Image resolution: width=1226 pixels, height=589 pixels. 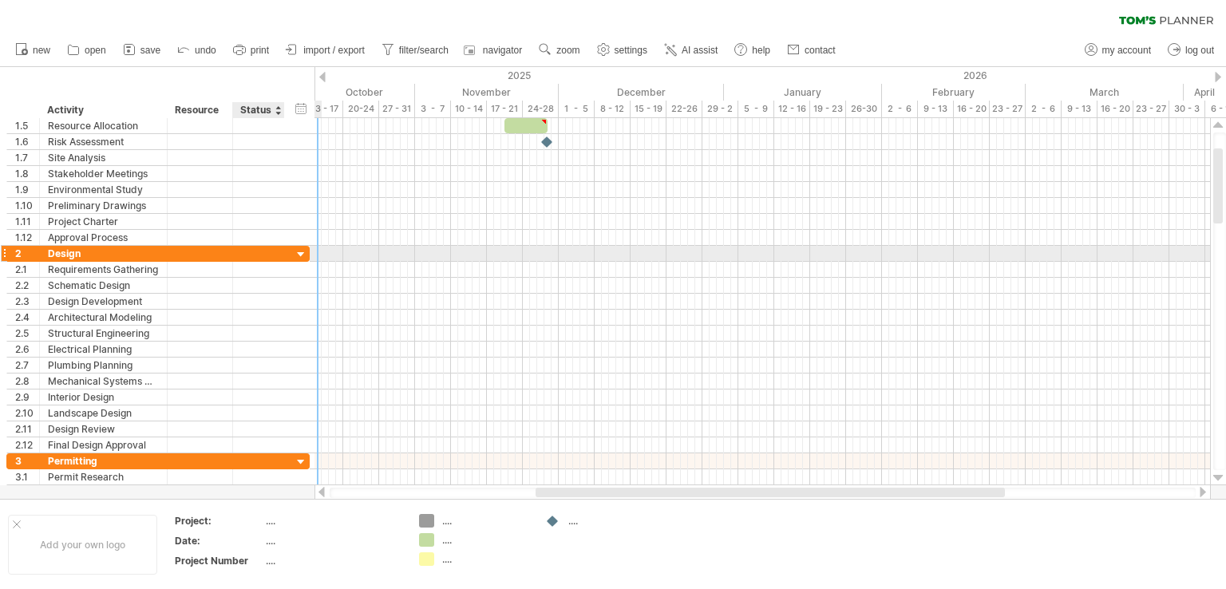 What do you see at coordinates (103, 333) in the screenshot?
I see `div: Structural Engineering` at bounding box center [103, 333].